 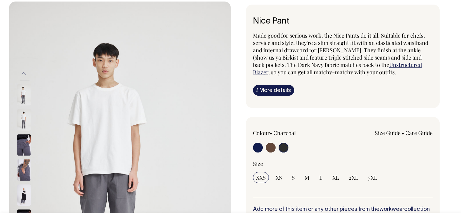 I want to click on span: , so you can get all matchy-matchy with your outfits., so click(x=332, y=72).